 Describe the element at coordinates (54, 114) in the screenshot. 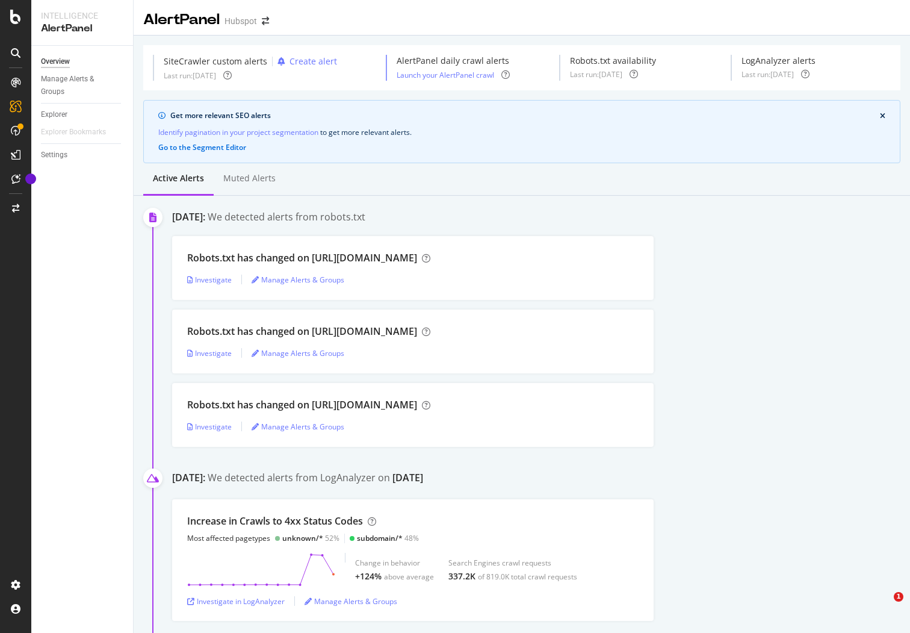

I see `div: Explorer` at that location.